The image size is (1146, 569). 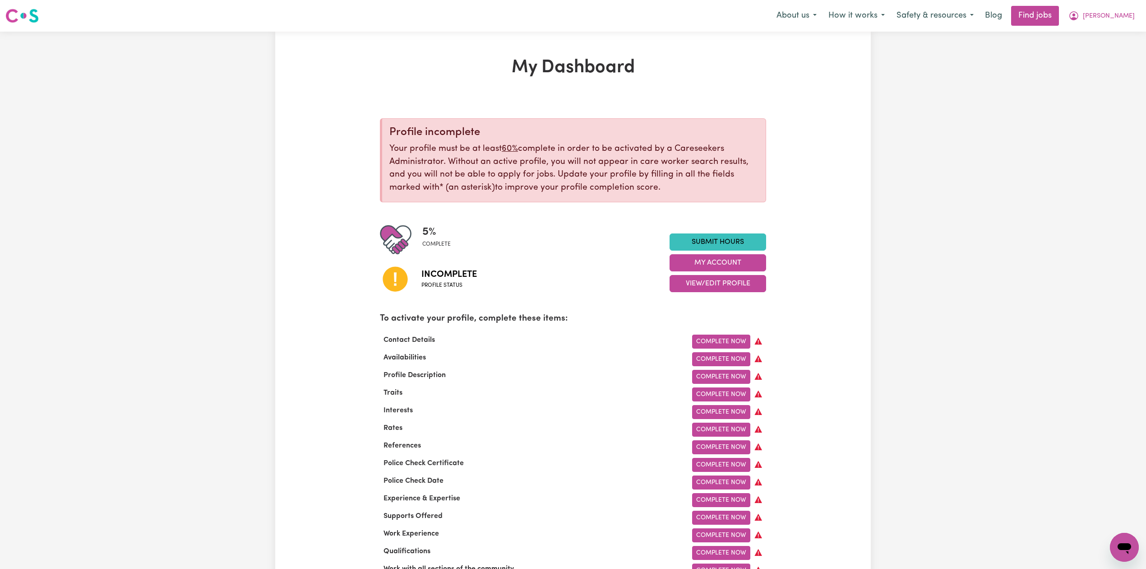 What do you see at coordinates (440, 240) in the screenshot?
I see `div: Profile completeness: 5%` at bounding box center [440, 240].